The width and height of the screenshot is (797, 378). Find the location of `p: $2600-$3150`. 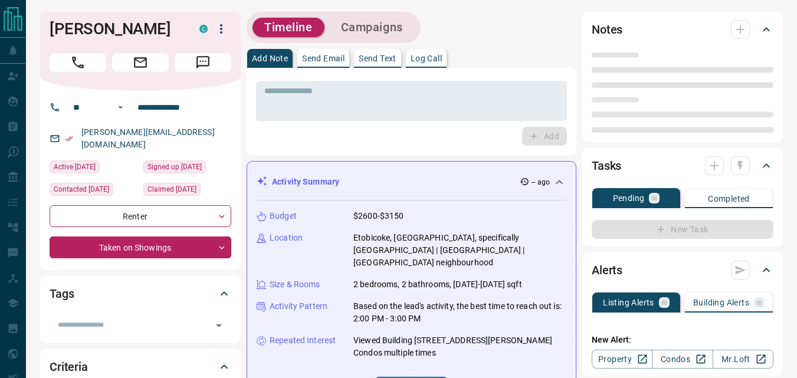

p: $2600-$3150 is located at coordinates (378, 216).